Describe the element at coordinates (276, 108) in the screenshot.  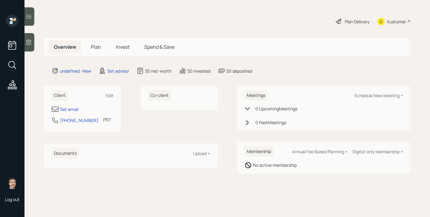
I see `div: 0 Upcoming Meeting s` at that location.